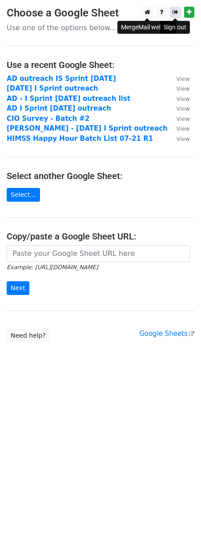 The width and height of the screenshot is (201, 554). What do you see at coordinates (100, 237) in the screenshot?
I see `h4: Copy/paste a Google Sheet URL:` at bounding box center [100, 237].